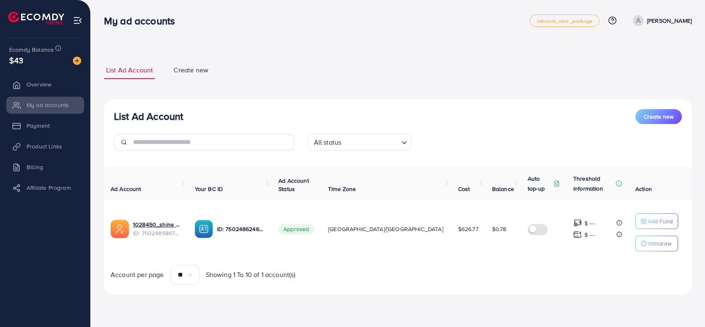  What do you see at coordinates (656, 244) in the screenshot?
I see `button: Withdraw` at bounding box center [656, 244].